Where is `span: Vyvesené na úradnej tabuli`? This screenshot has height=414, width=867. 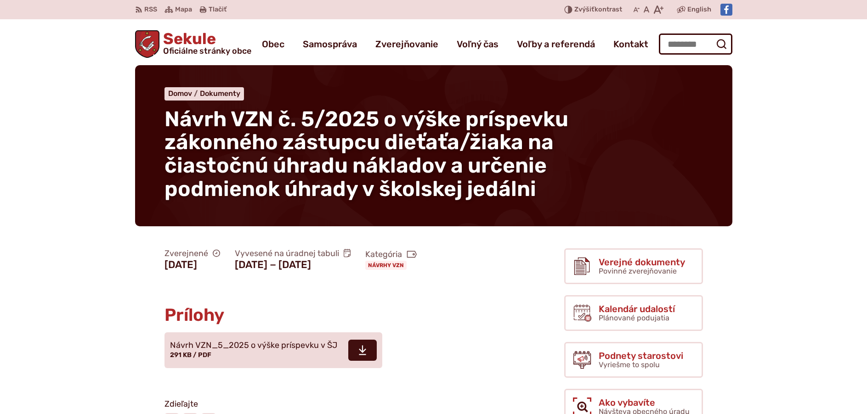
span: Vyvesené na úradnej tabuli is located at coordinates (293, 253).